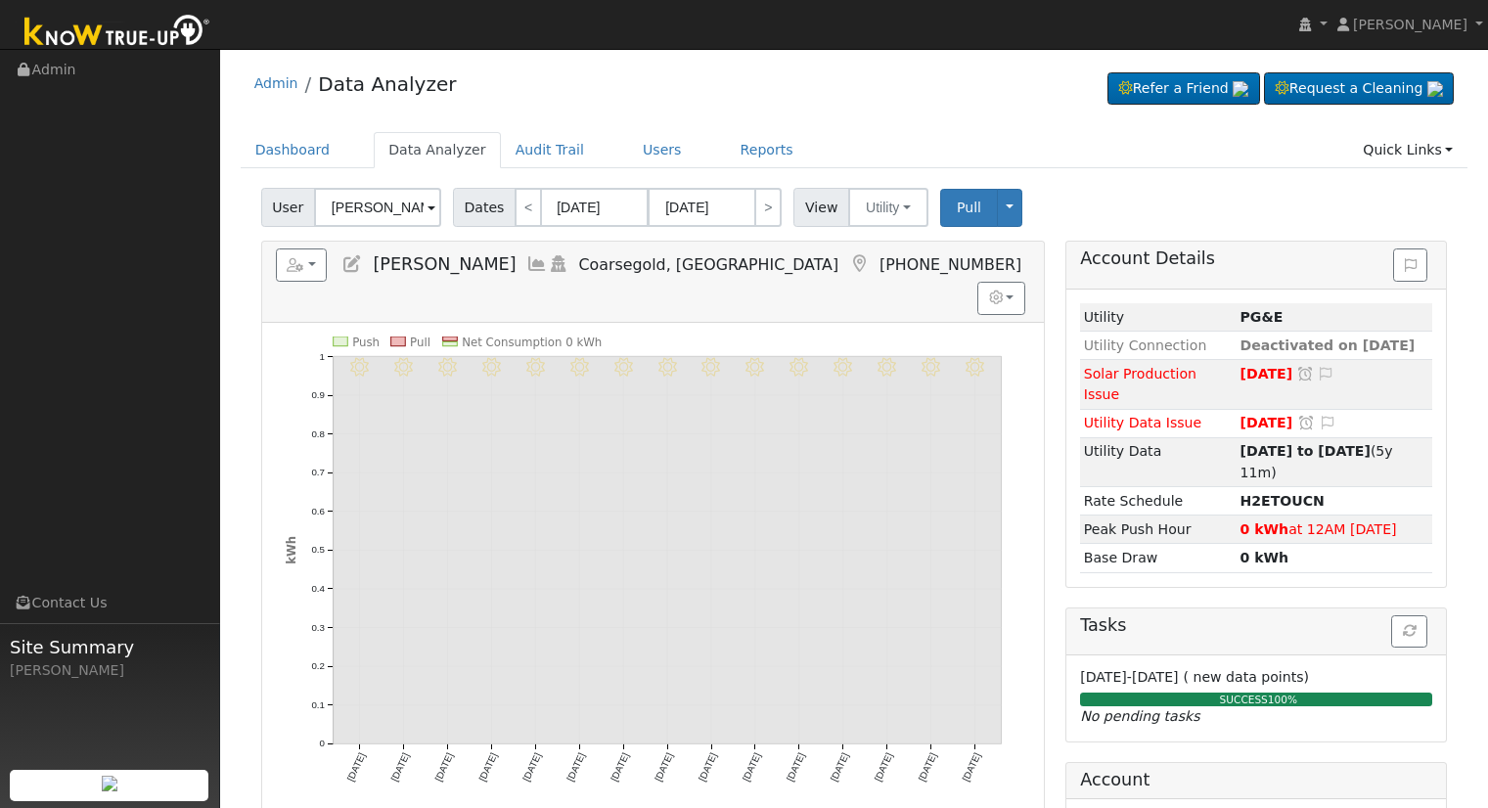 This screenshot has height=808, width=1488. I want to click on button: Utility, so click(888, 207).